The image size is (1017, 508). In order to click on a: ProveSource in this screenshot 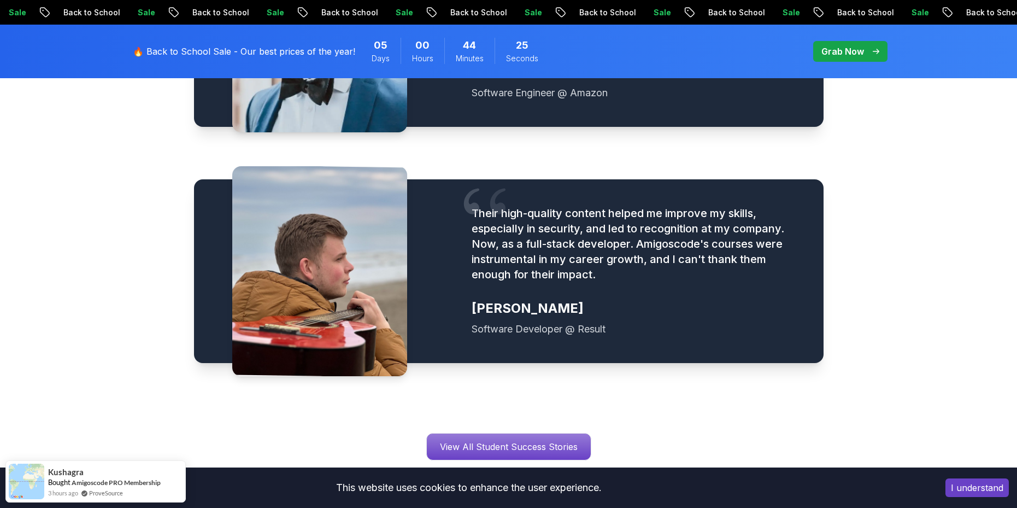, I will do `click(106, 492)`.